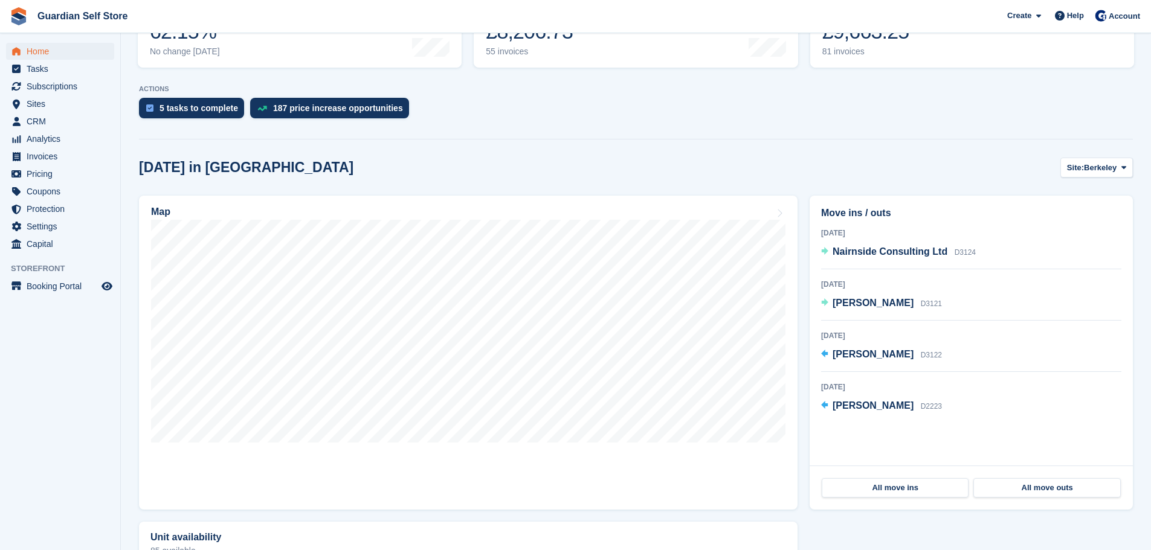 Image resolution: width=1151 pixels, height=550 pixels. Describe the element at coordinates (866, 51) in the screenshot. I see `div: 81 invoices` at that location.